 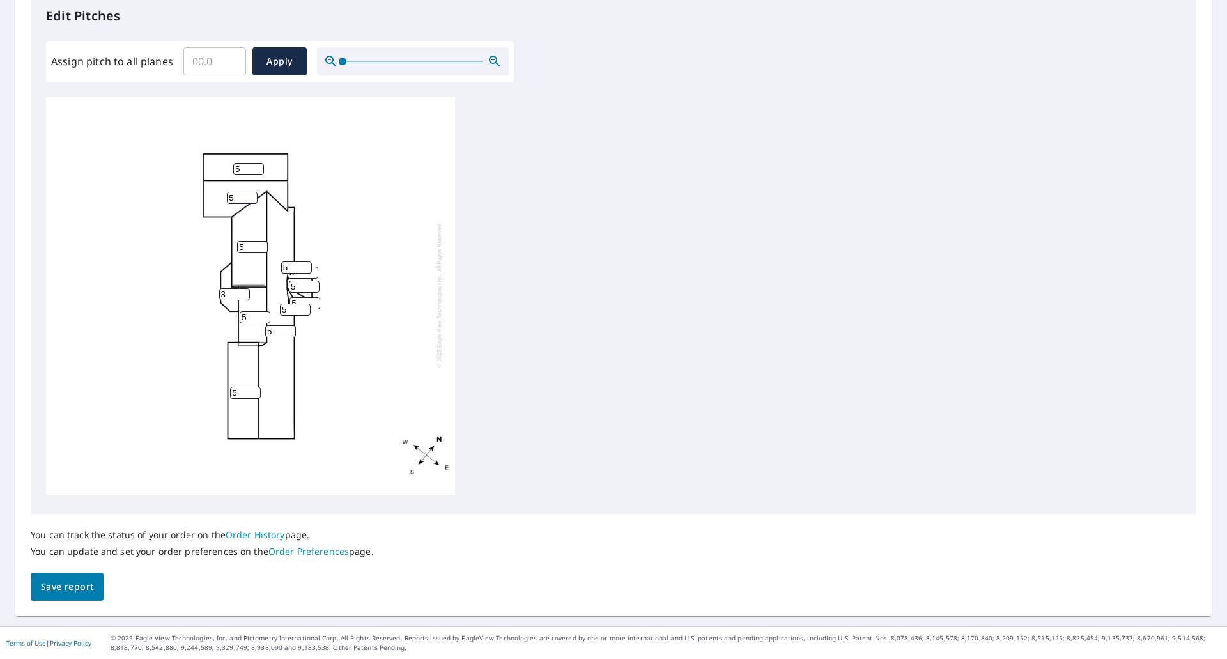 What do you see at coordinates (666, 643) in the screenshot?
I see `p: © 2025 Eagle View Technologies, Inc. and Pictometry International Corp. All Rights Reserved. Repo...` at bounding box center [666, 643].